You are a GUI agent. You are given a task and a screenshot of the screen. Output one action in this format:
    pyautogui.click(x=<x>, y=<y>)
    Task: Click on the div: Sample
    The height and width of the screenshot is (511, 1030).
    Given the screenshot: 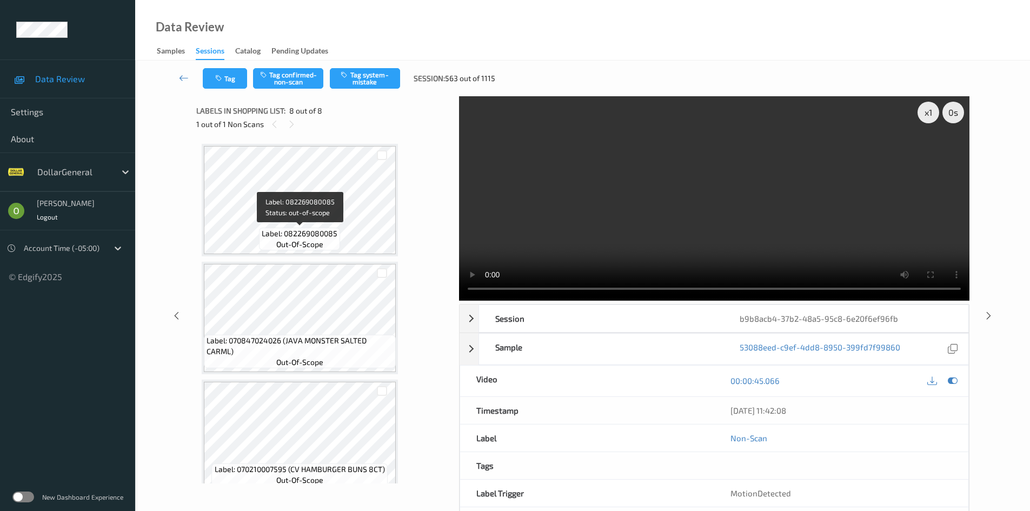 What is the action you would take?
    pyautogui.click(x=601, y=349)
    